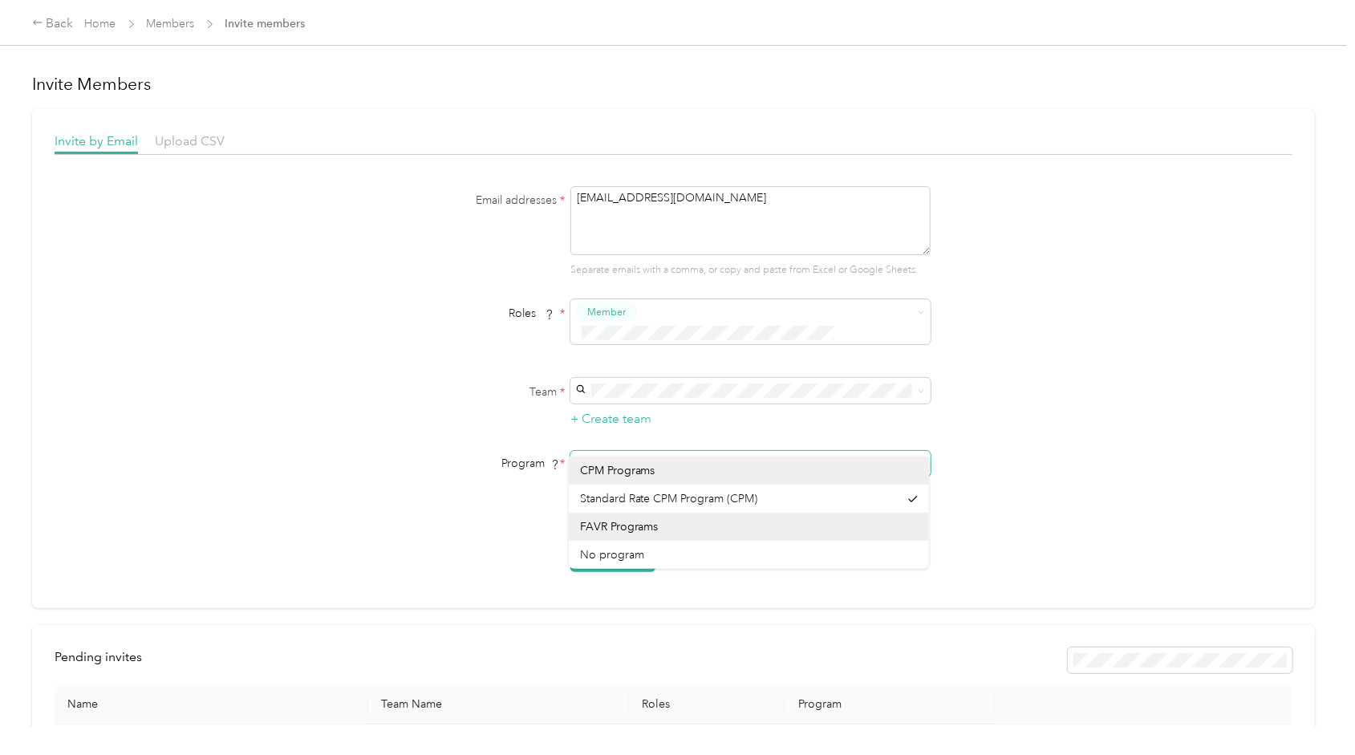 This screenshot has height=755, width=1355. I want to click on div: Program, so click(465, 463).